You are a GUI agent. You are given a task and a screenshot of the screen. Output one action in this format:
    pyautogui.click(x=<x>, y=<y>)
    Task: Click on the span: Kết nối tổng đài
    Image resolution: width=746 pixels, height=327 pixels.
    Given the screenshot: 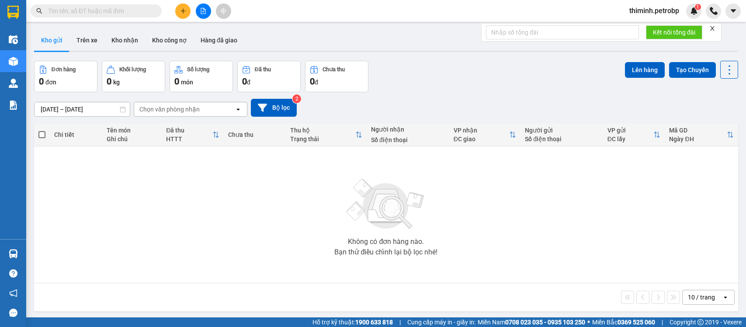 What is the action you would take?
    pyautogui.click(x=674, y=32)
    